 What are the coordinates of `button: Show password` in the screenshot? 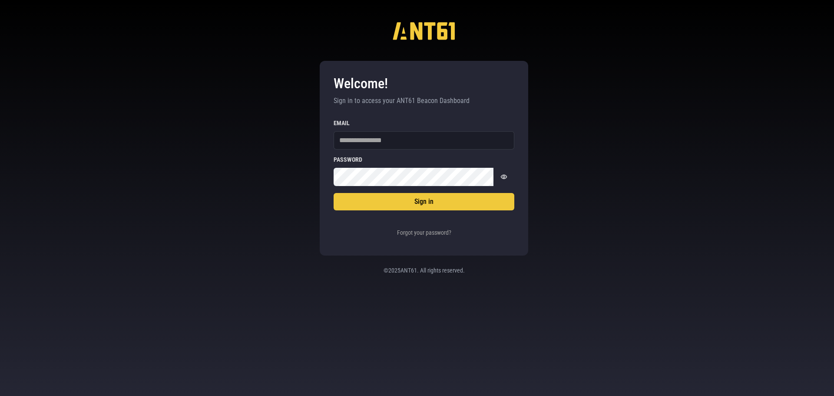 It's located at (504, 177).